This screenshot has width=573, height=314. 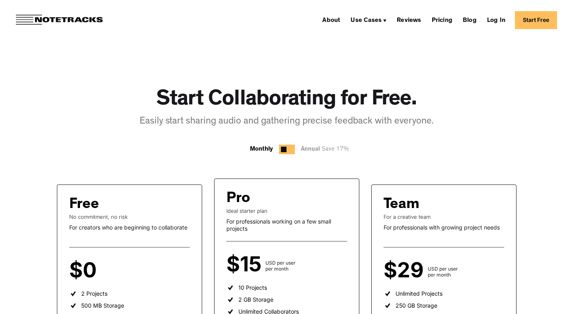 What do you see at coordinates (103, 305) in the screenshot?
I see `div: 500 MB Storage` at bounding box center [103, 305].